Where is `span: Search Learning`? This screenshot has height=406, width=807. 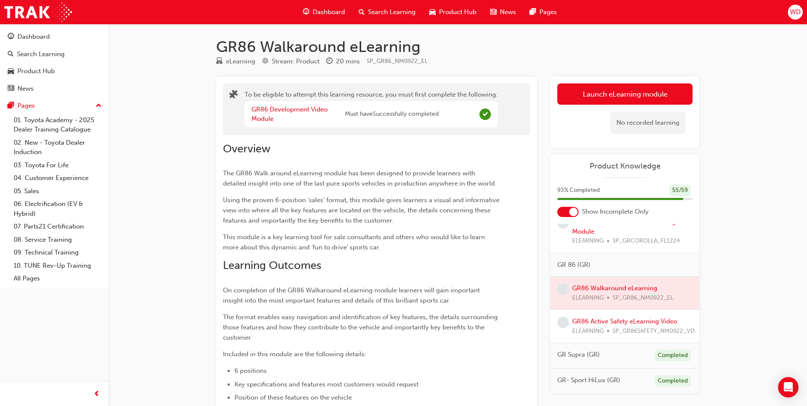 span: Search Learning is located at coordinates (392, 12).